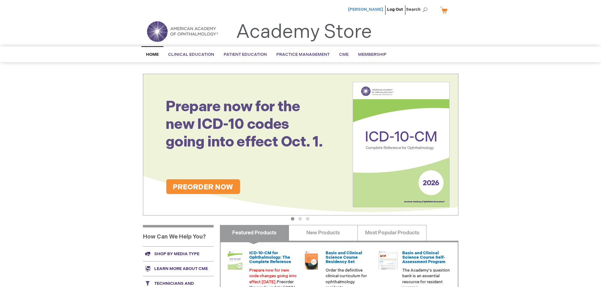 This screenshot has height=287, width=601. I want to click on span: CME, so click(344, 55).